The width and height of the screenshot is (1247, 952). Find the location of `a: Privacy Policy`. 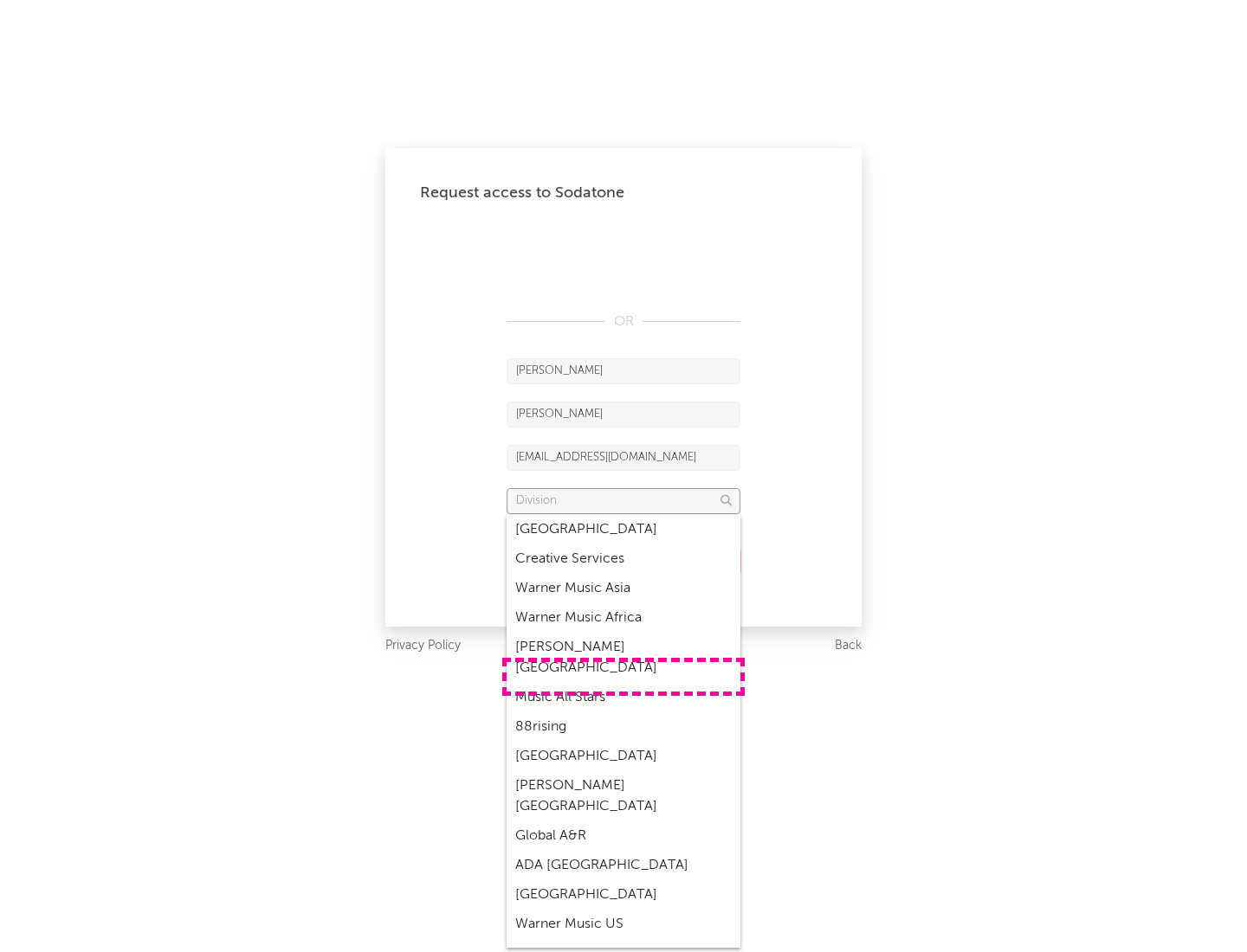

a: Privacy Policy is located at coordinates (423, 646).